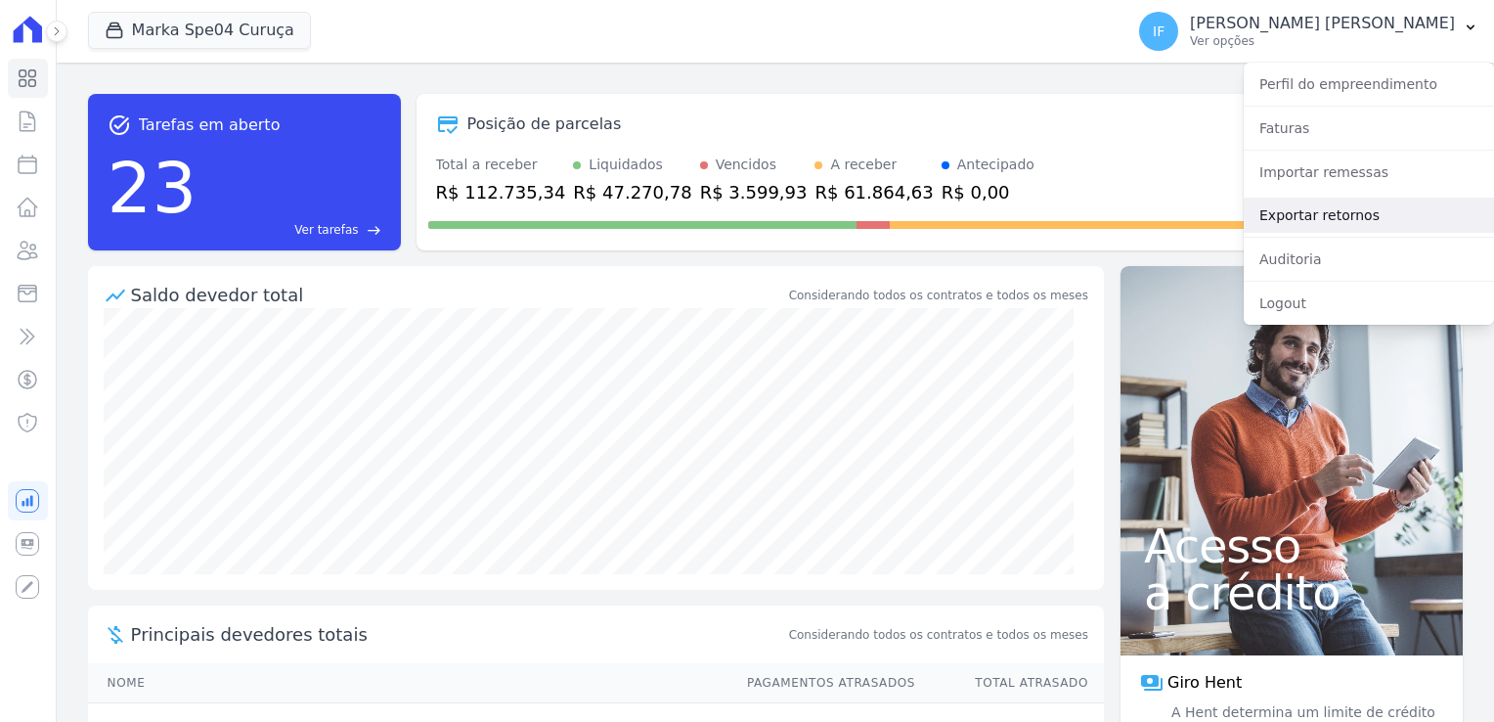 Image resolution: width=1494 pixels, height=722 pixels. Describe the element at coordinates (501, 164) in the screenshot. I see `div: Total a receber` at that location.